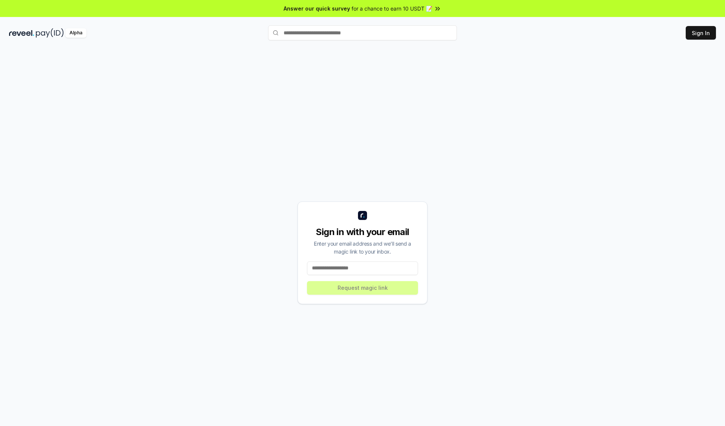 This screenshot has width=725, height=426. What do you see at coordinates (362, 248) in the screenshot?
I see `div: Enter your email address and we’ll send a magic link to your inbox.` at bounding box center [362, 248].